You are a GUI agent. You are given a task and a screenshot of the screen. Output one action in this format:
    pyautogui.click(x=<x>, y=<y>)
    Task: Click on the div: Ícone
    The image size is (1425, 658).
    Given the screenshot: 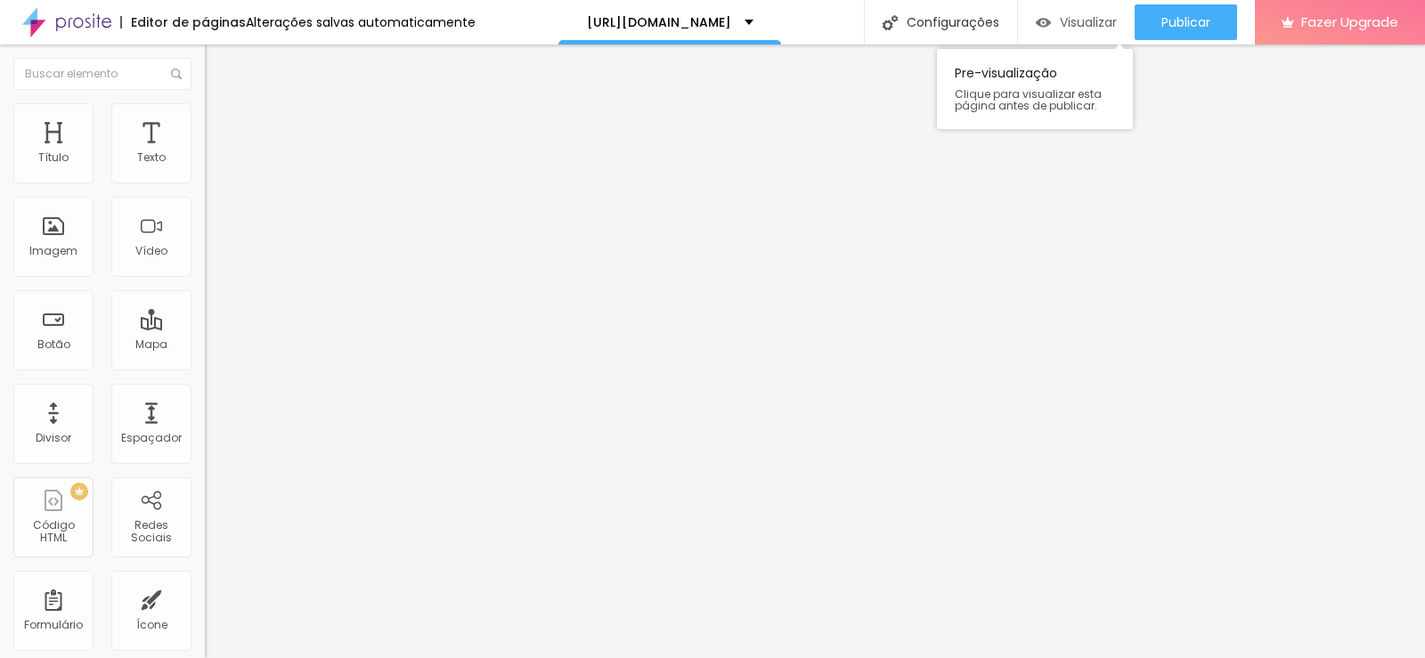 What is the action you would take?
    pyautogui.click(x=151, y=625)
    